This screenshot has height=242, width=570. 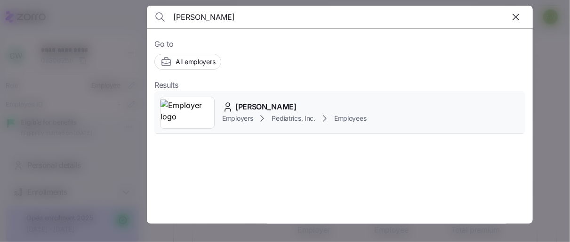 What do you see at coordinates (195, 62) in the screenshot?
I see `span: All employers` at bounding box center [195, 62].